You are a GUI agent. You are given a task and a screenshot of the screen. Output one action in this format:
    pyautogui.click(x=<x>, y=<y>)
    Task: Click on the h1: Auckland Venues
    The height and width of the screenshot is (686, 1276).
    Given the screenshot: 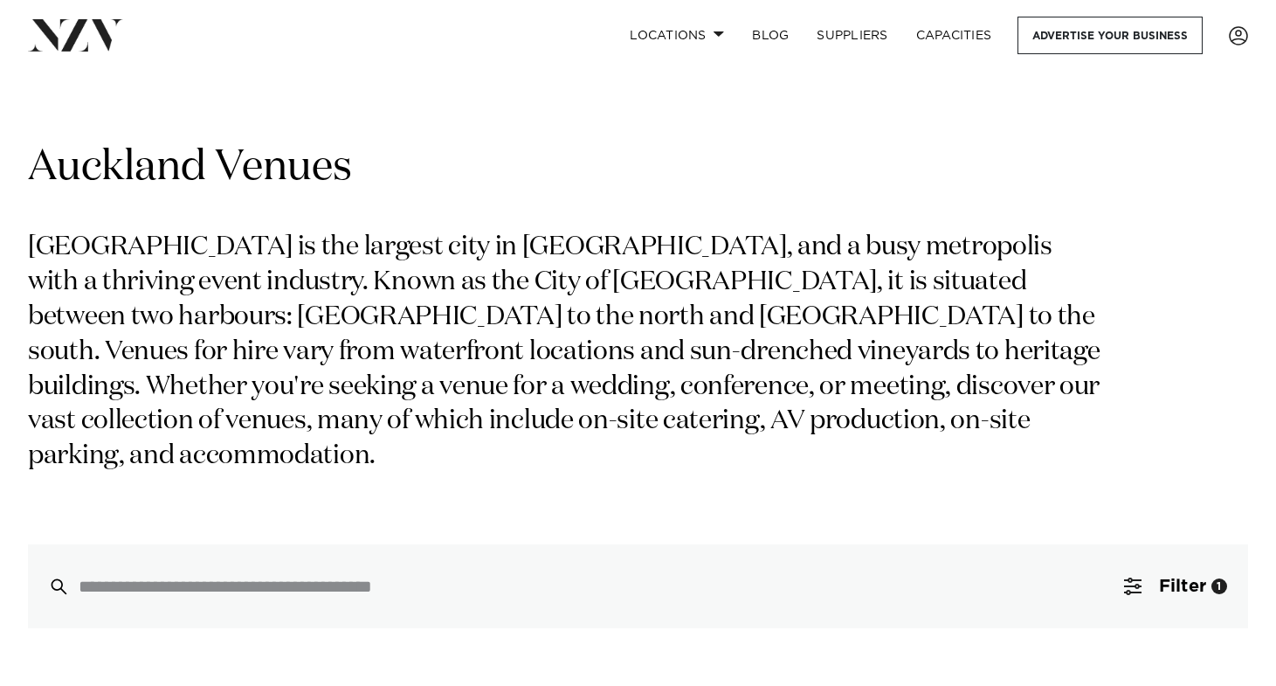 What is the action you would take?
    pyautogui.click(x=638, y=168)
    